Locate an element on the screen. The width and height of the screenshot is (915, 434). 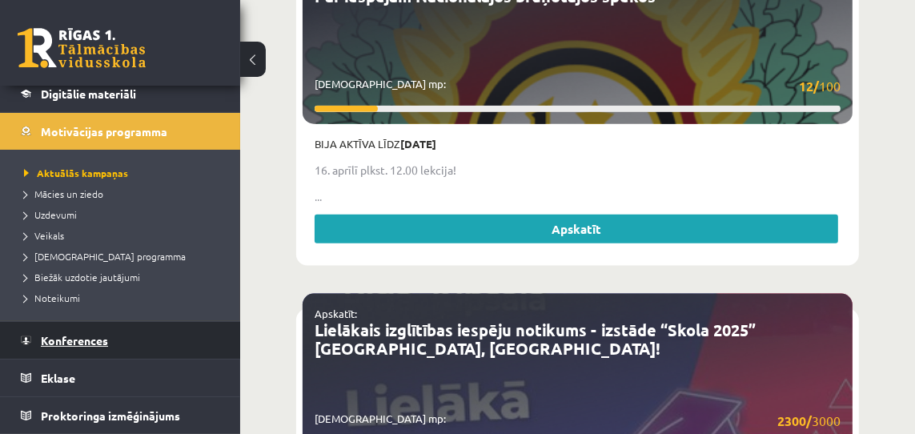
span: 100 is located at coordinates (820, 86).